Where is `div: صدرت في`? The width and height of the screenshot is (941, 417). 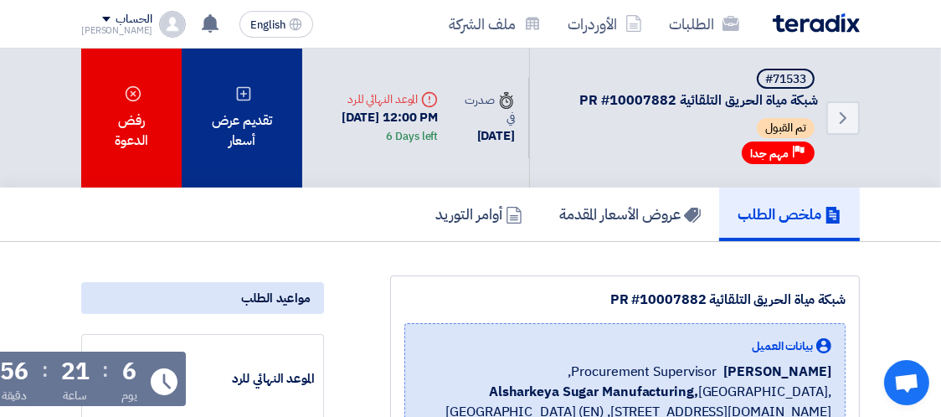 div: صدرت في is located at coordinates (490, 109).